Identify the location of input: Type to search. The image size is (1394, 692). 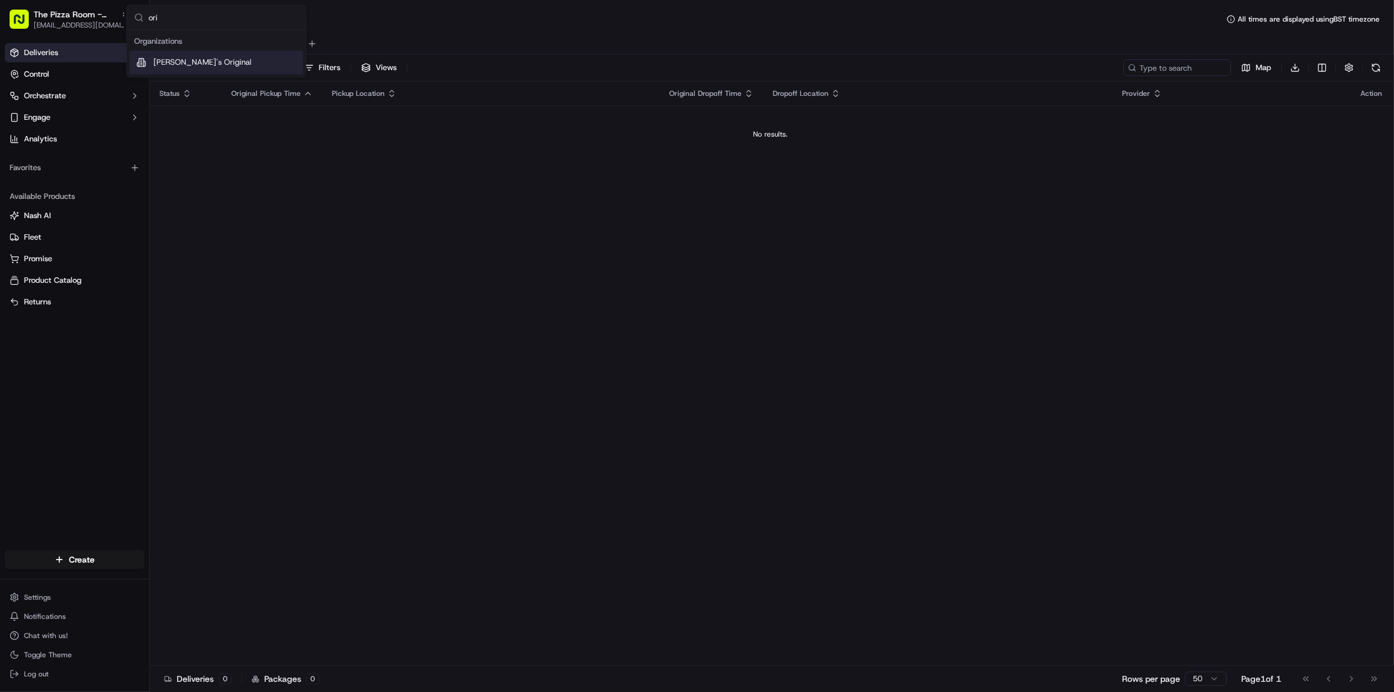
(1177, 68).